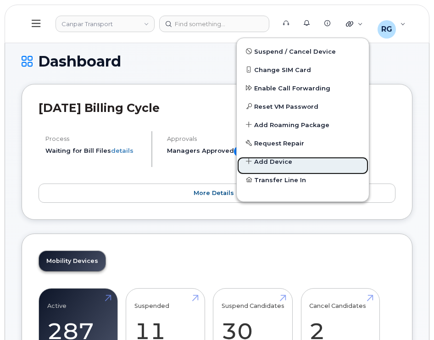 This screenshot has width=434, height=340. I want to click on h4: Process, so click(94, 138).